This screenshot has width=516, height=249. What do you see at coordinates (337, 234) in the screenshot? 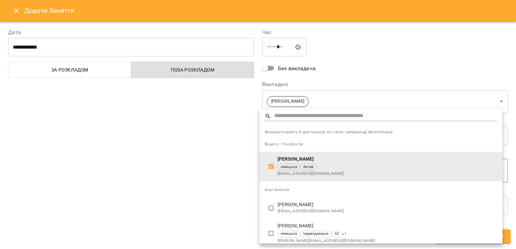
I see `span: А2` at bounding box center [337, 234].